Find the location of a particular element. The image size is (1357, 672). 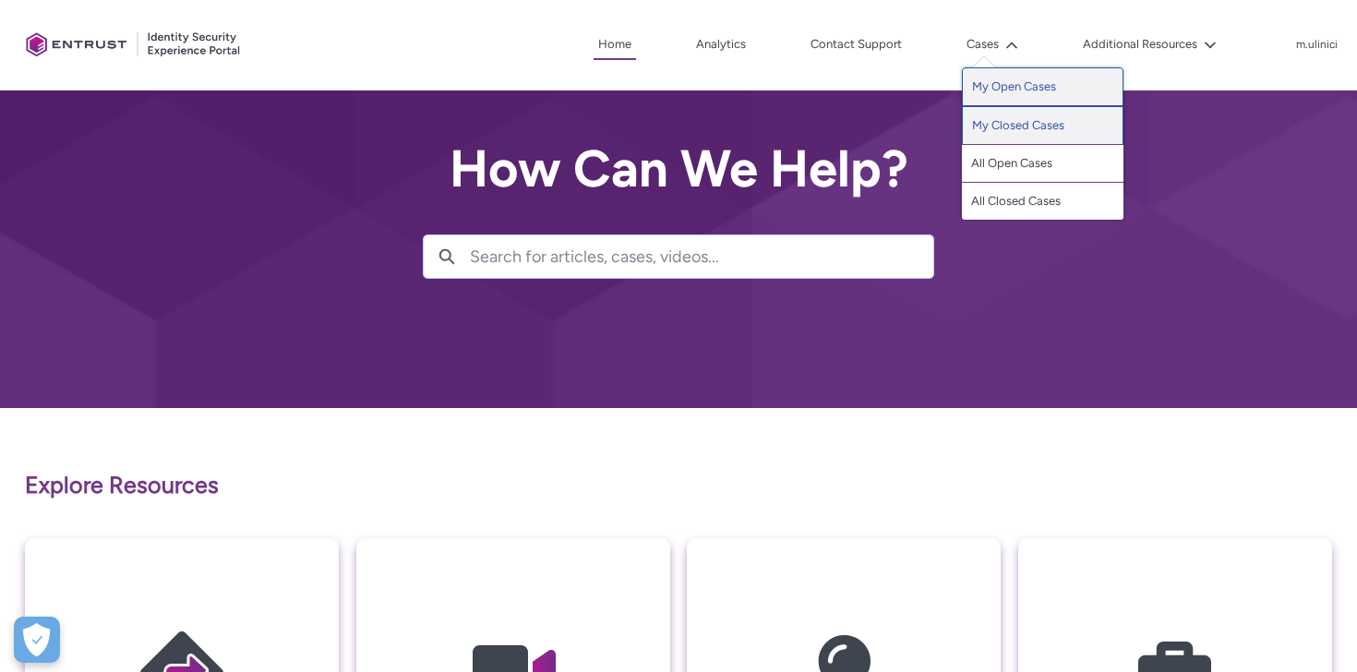

button: User Profile m.ulinici is located at coordinates (1317, 43).